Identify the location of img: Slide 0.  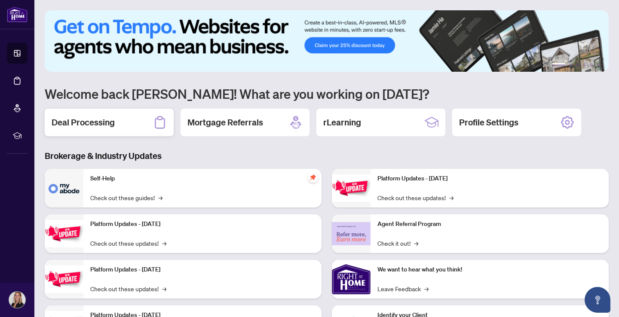
(327, 41).